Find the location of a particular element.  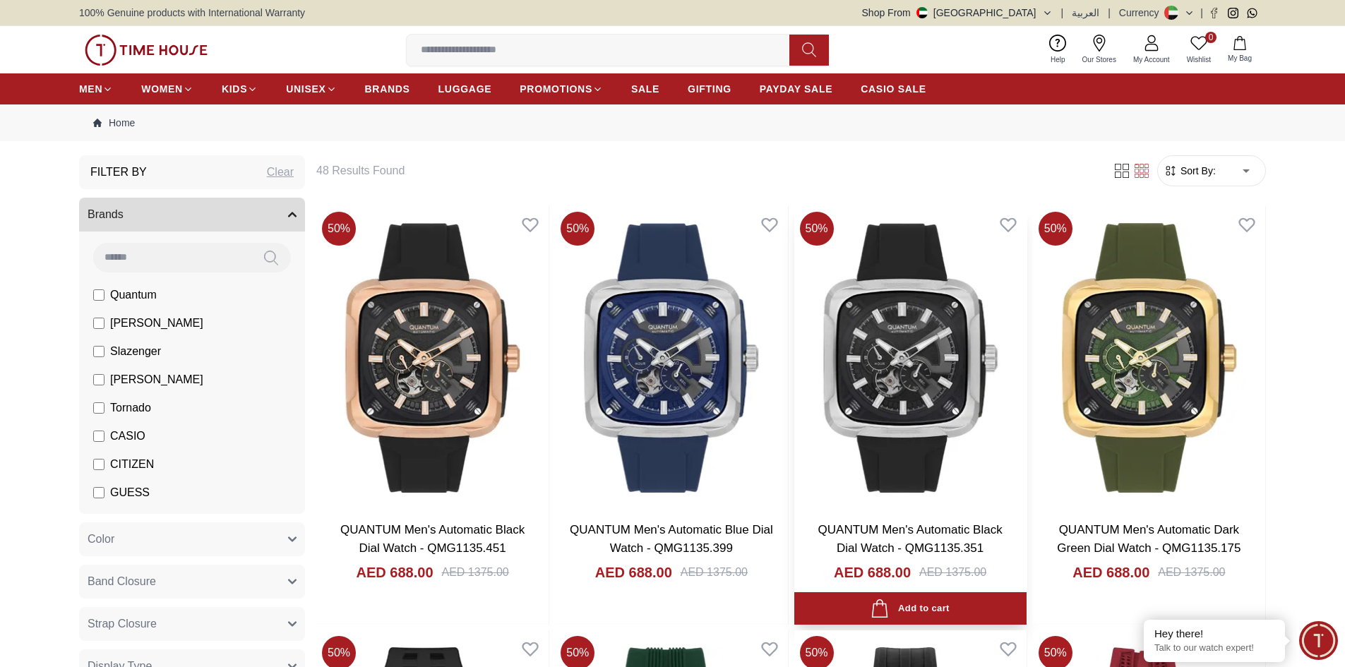

div: Clear is located at coordinates (280, 172).